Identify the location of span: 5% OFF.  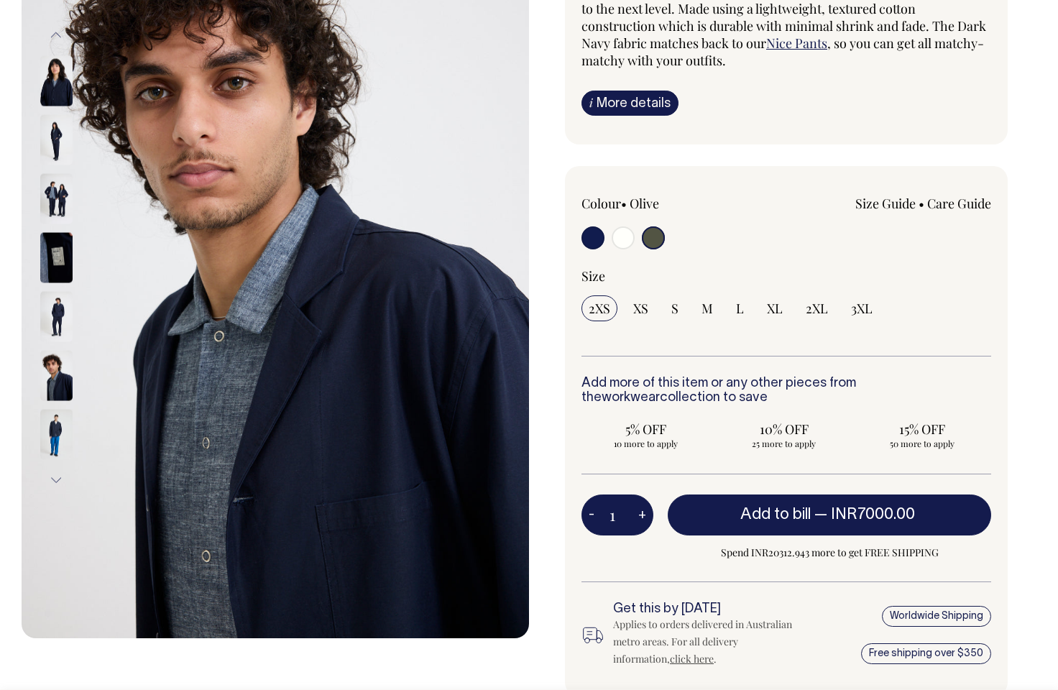
(646, 429).